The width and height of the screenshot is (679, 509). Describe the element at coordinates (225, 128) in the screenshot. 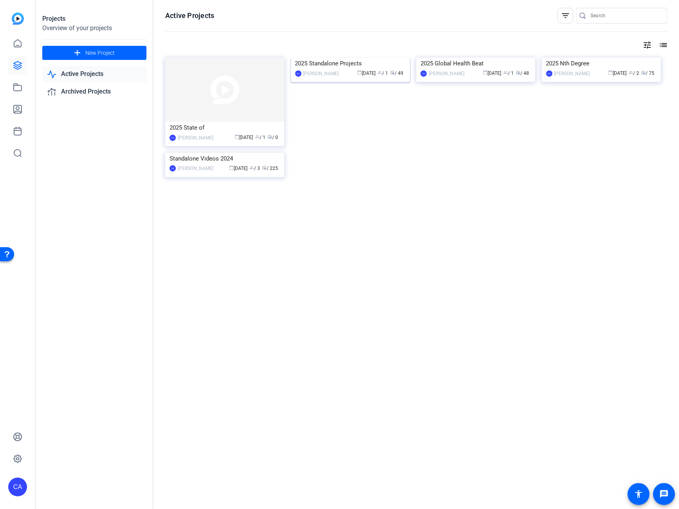

I see `div: 2025 State of` at that location.